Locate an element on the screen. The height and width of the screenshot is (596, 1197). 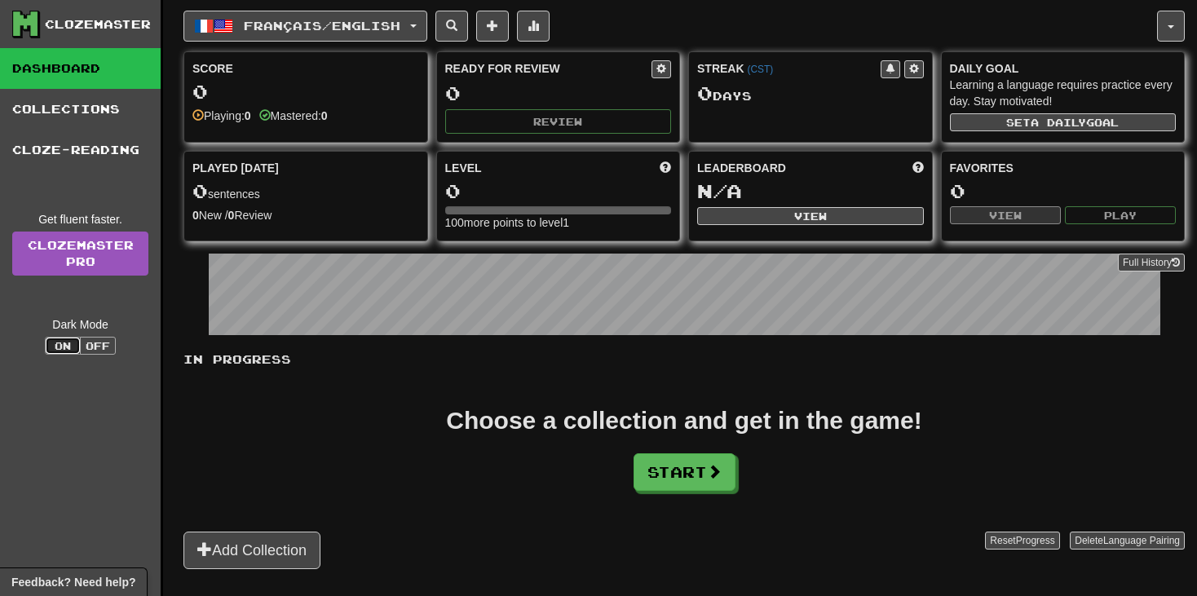
div: Choose a collection and get in the game! is located at coordinates (683, 421).